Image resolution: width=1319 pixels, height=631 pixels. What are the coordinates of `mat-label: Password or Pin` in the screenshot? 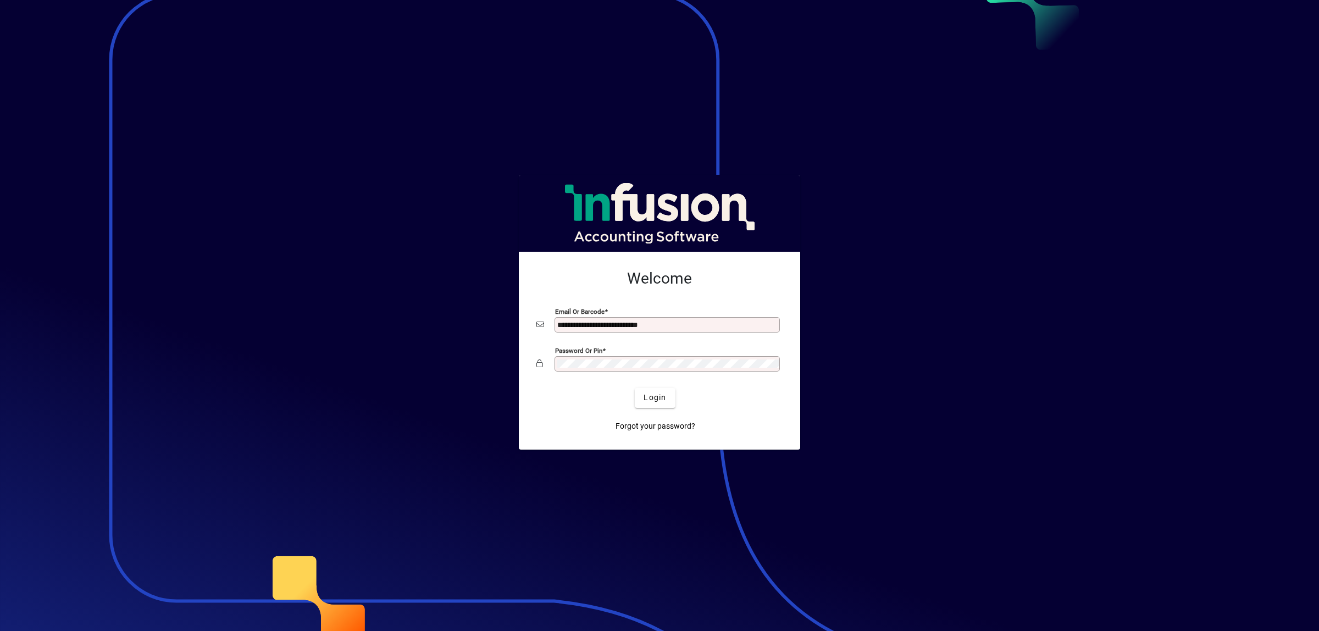 It's located at (579, 350).